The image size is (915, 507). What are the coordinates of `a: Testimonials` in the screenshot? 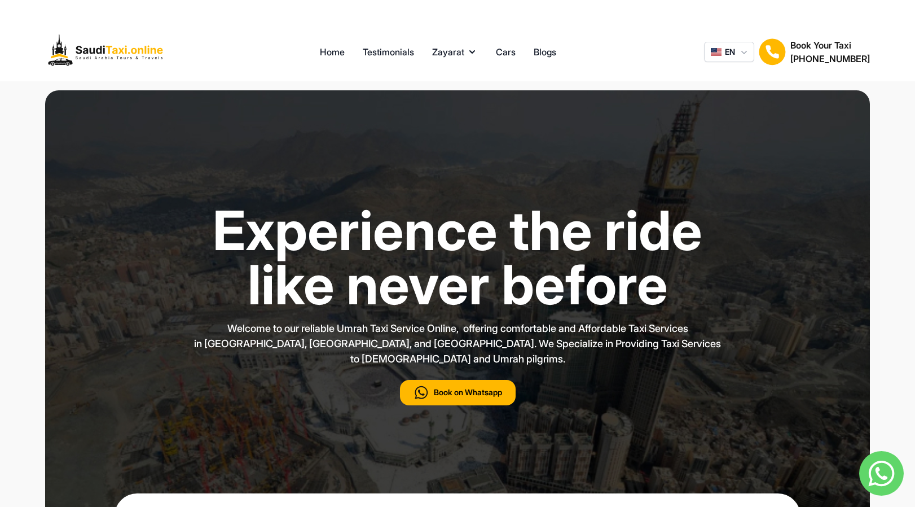 It's located at (388, 52).